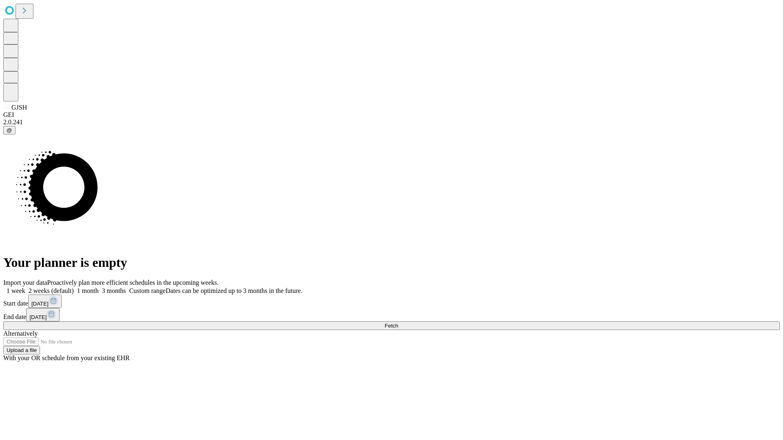 The width and height of the screenshot is (783, 440). Describe the element at coordinates (22, 350) in the screenshot. I see `button: Upload a file` at that location.